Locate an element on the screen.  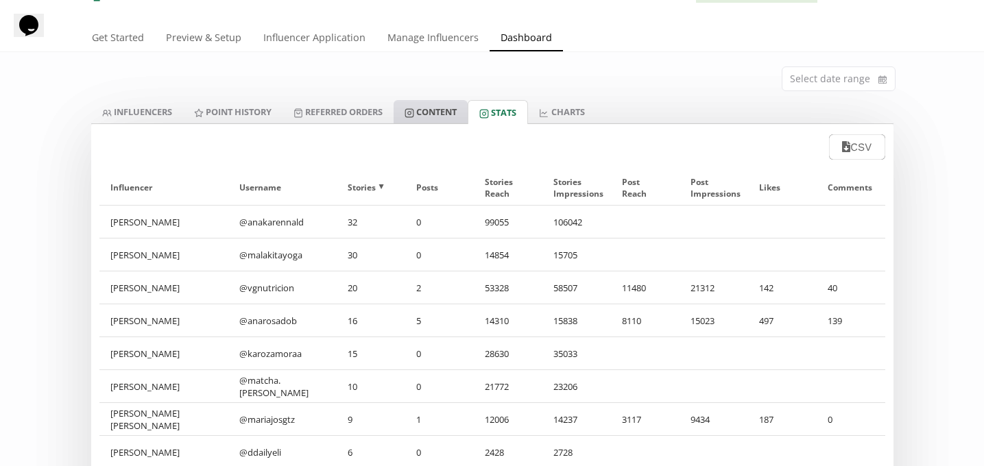
div: 9434 is located at coordinates (714, 419).